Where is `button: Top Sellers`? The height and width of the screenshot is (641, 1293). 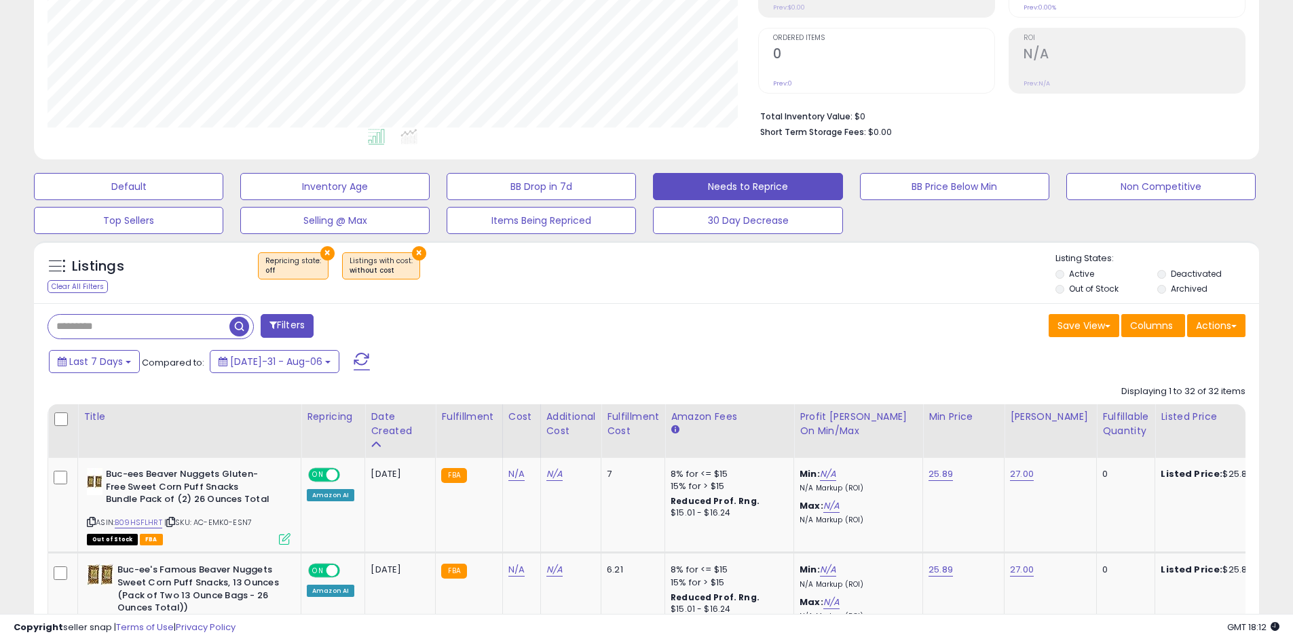
button: Top Sellers is located at coordinates (128, 221).